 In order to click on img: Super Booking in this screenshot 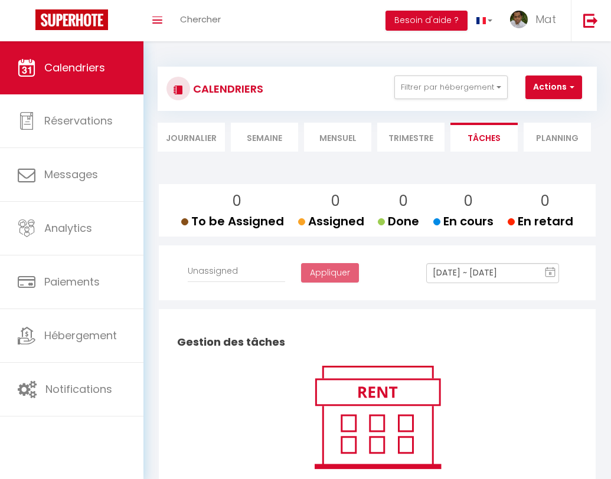, I will do `click(71, 19)`.